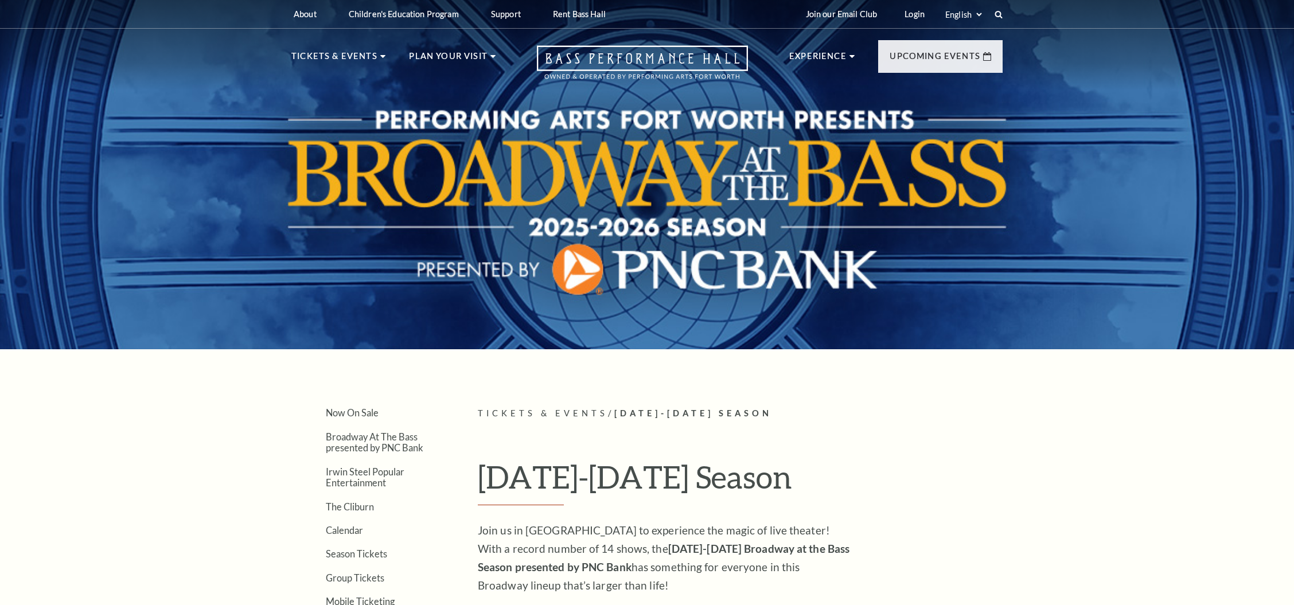 The height and width of the screenshot is (605, 1294). I want to click on select: Select:, so click(963, 14).